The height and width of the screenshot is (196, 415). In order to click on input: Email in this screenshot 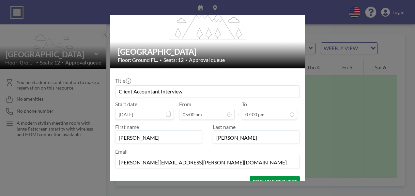, I will do `click(207, 162)`.